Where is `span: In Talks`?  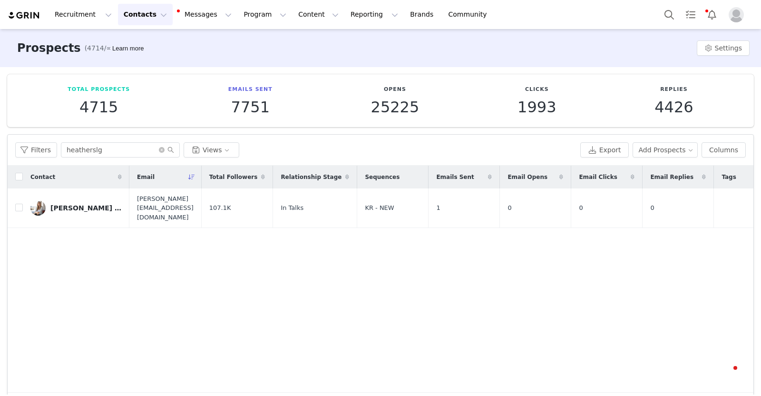
span: In Talks is located at coordinates (292, 208).